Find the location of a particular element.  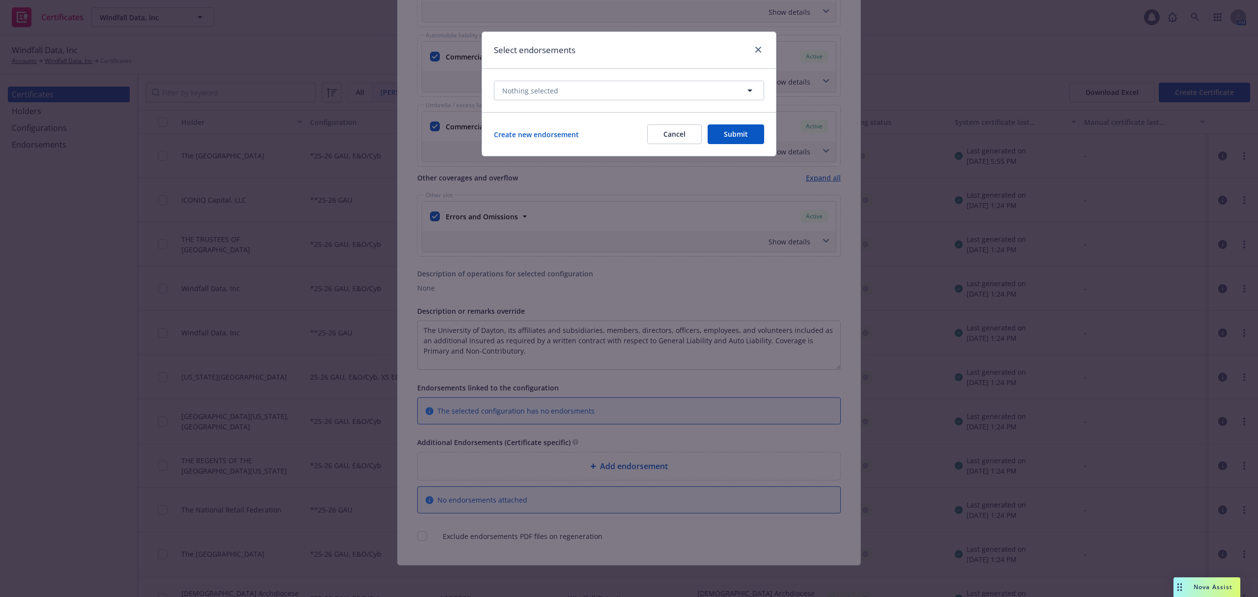

button: Nothing selected is located at coordinates (629, 90).